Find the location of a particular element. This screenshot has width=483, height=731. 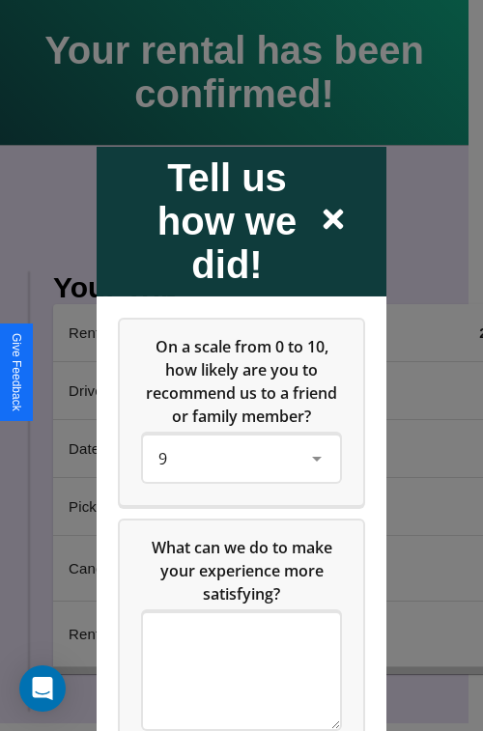

div: Open Intercom Messenger is located at coordinates (42, 688).